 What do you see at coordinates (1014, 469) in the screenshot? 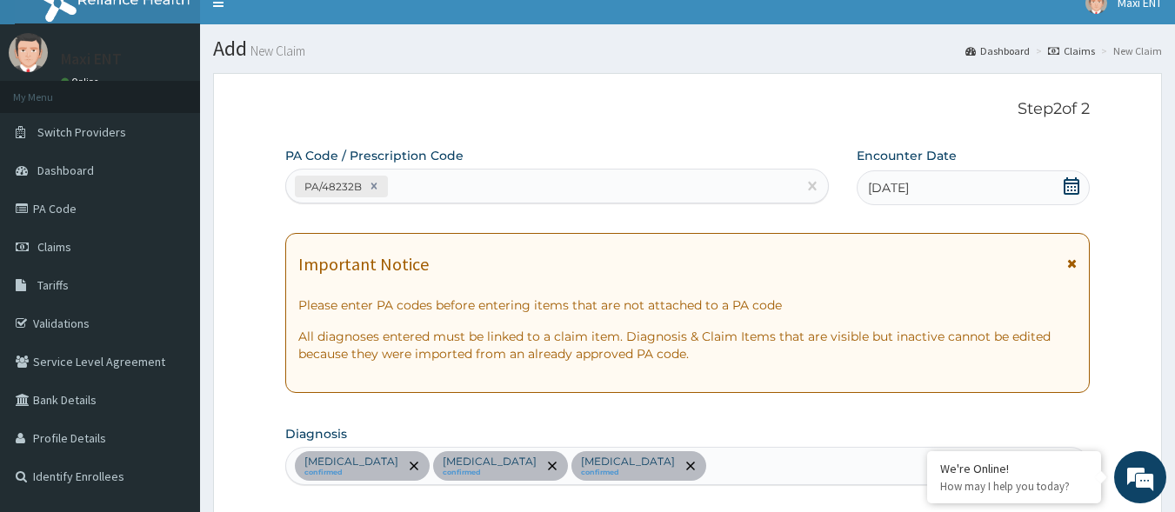
I see `div: We're Online!` at bounding box center [1014, 469].